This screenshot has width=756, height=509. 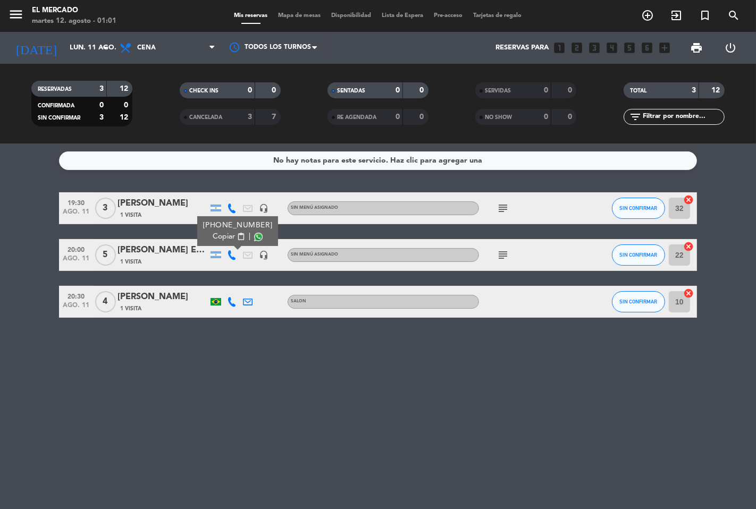 What do you see at coordinates (497, 91) in the screenshot?
I see `span: SERVIDAS` at bounding box center [497, 91].